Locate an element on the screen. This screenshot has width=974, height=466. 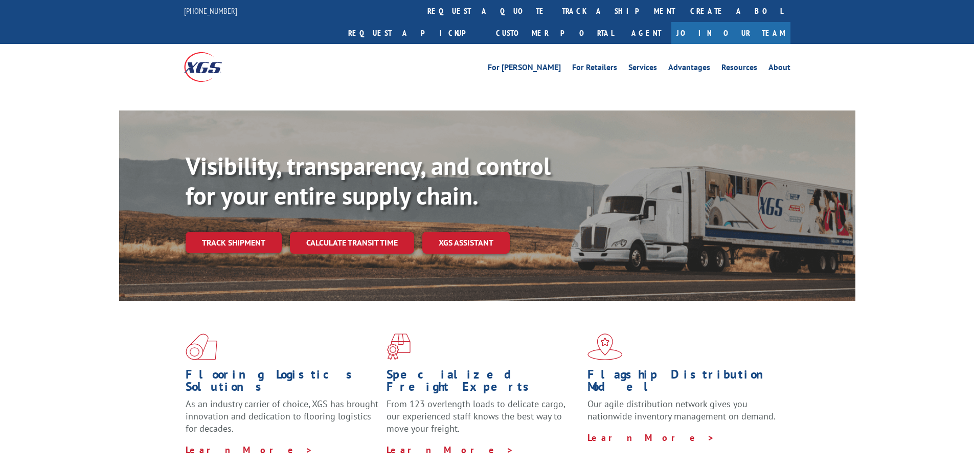
a: Calculate transit time is located at coordinates (352, 242).